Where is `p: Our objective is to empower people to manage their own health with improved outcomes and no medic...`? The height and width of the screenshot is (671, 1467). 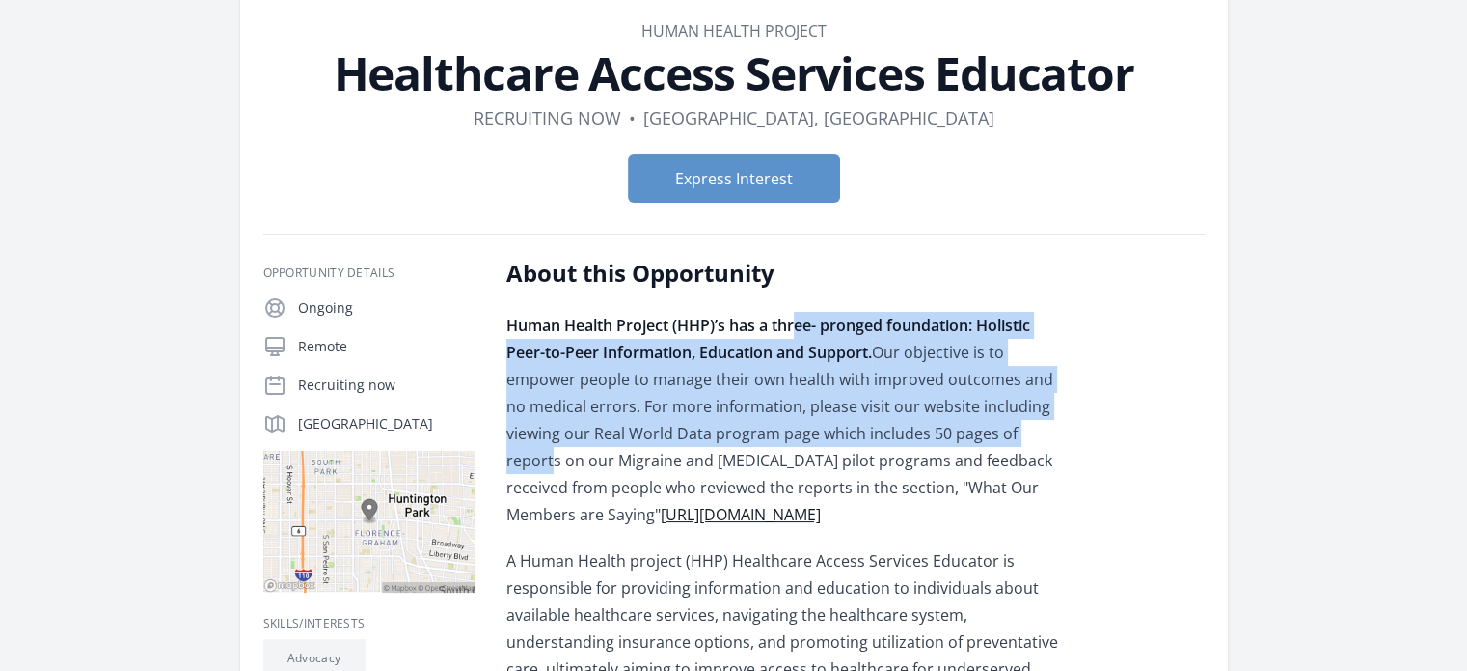
p: Our objective is to empower people to manage their own health with improved outcomes and no medic... is located at coordinates (788, 420).